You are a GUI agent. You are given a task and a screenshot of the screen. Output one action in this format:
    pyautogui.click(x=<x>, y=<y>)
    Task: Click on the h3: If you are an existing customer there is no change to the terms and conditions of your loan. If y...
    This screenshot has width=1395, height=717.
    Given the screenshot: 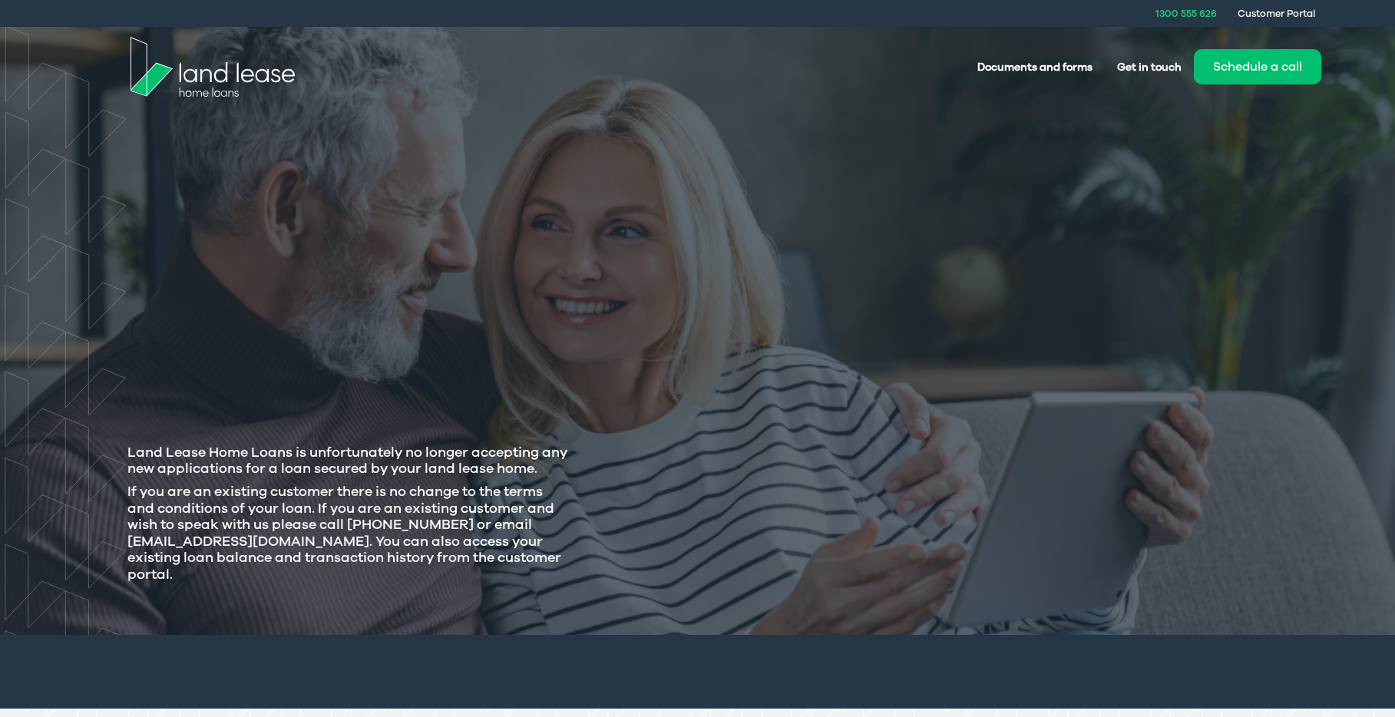 What is the action you would take?
    pyautogui.click(x=349, y=534)
    